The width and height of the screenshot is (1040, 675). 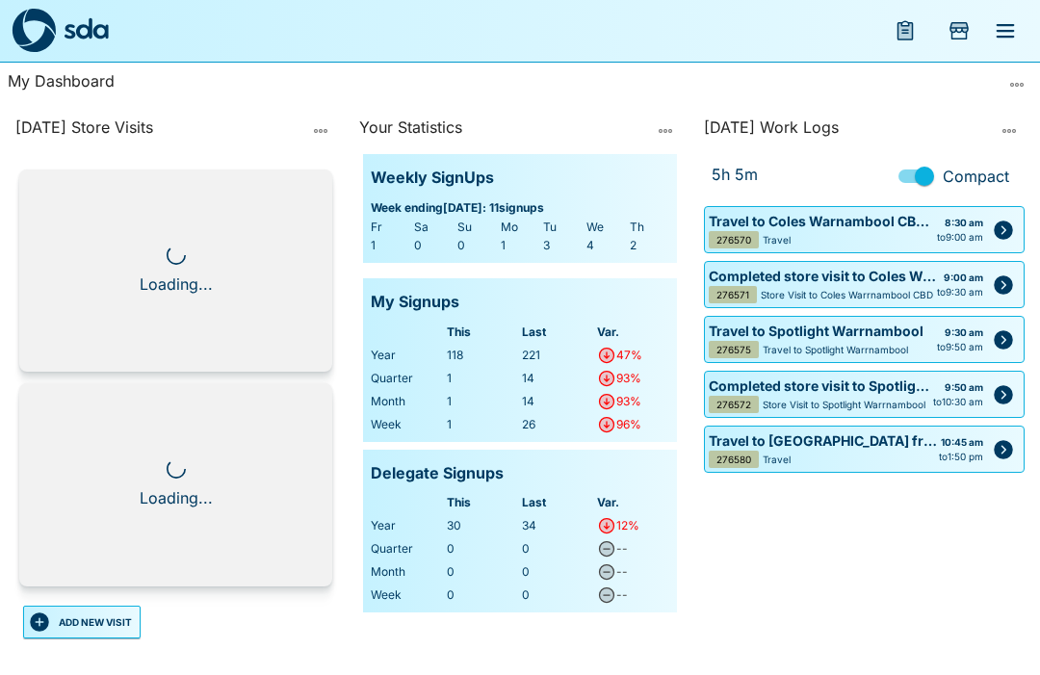 What do you see at coordinates (520, 227) in the screenshot?
I see `div: Mo` at bounding box center [520, 227].